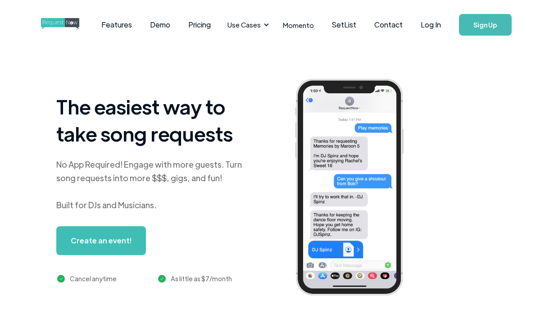 The height and width of the screenshot is (320, 545). I want to click on a: Contact, so click(388, 25).